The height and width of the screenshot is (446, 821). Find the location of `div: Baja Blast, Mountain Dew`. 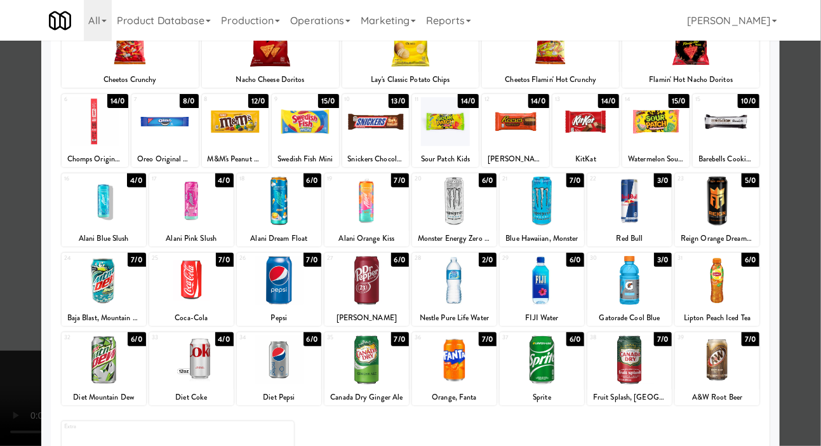

div: Baja Blast, Mountain Dew is located at coordinates (104, 318).